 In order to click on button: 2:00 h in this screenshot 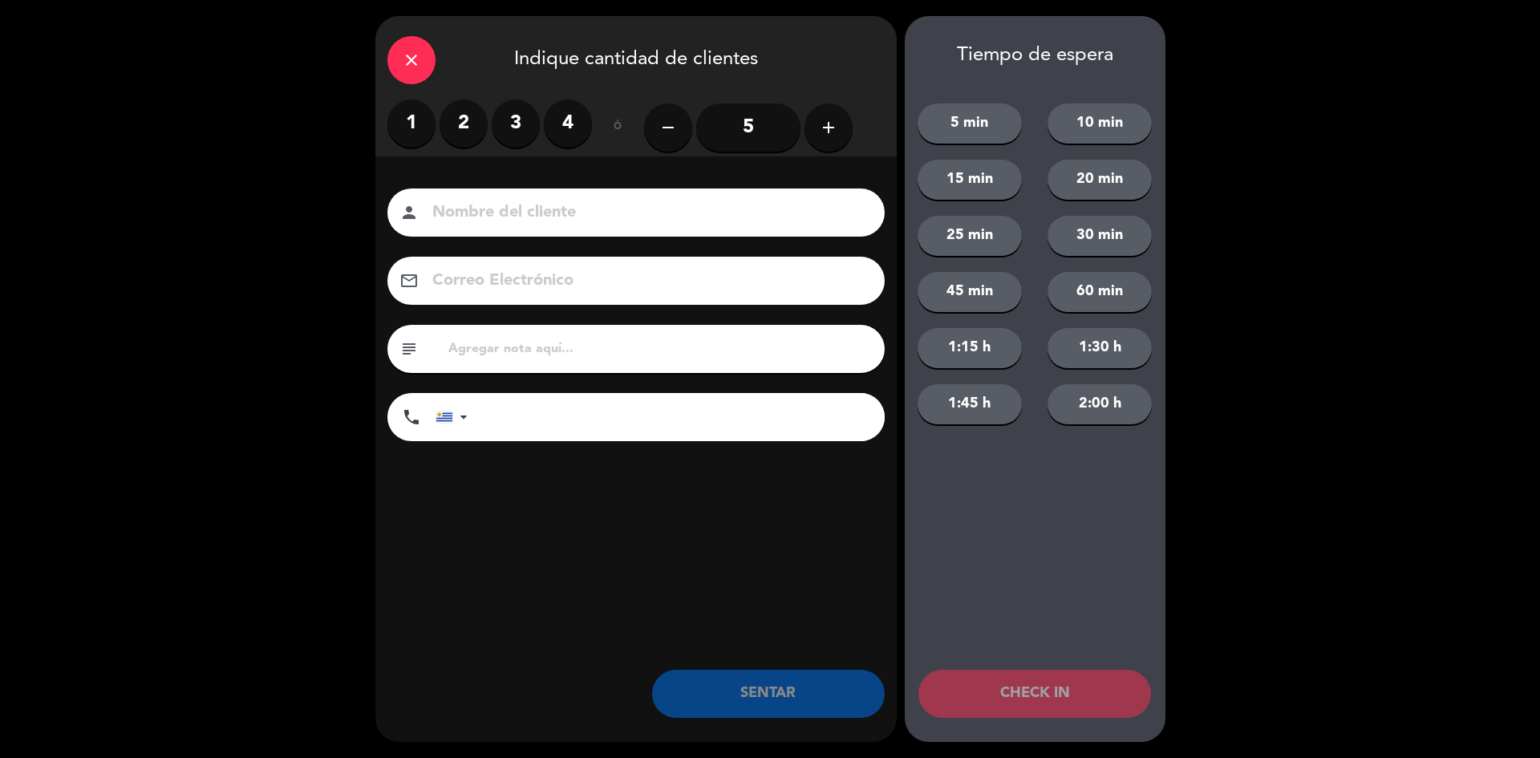, I will do `click(1100, 404)`.